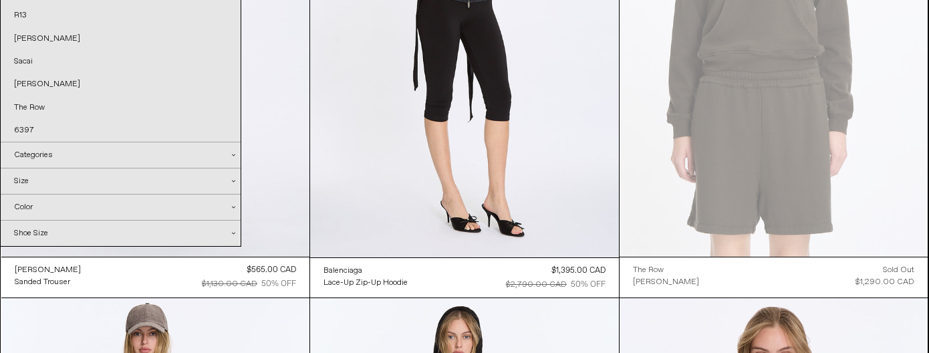 This screenshot has height=353, width=929. Describe the element at coordinates (648, 270) in the screenshot. I see `div: The Row` at that location.